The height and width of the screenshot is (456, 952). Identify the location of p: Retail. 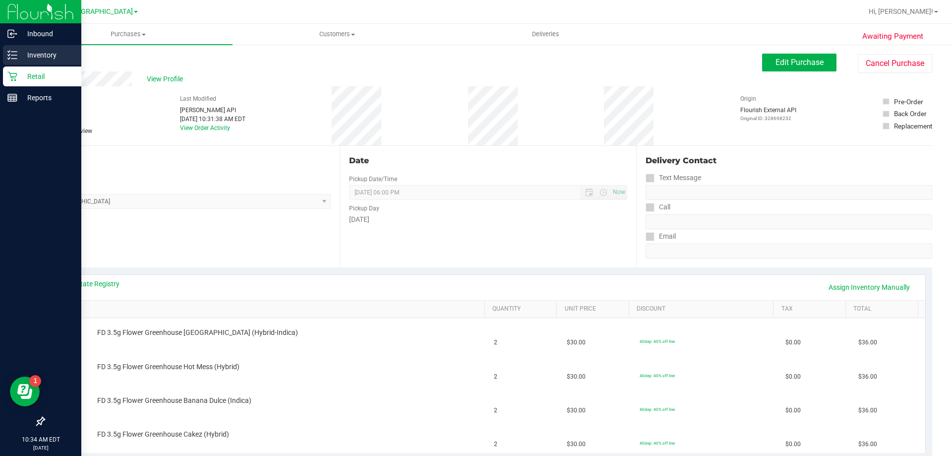
(47, 76).